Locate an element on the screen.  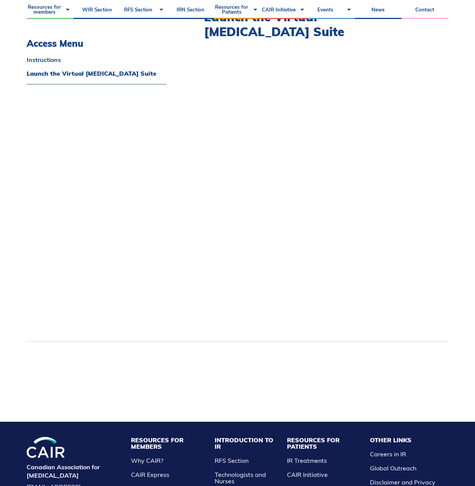
a: Why CAIR? is located at coordinates (147, 460).